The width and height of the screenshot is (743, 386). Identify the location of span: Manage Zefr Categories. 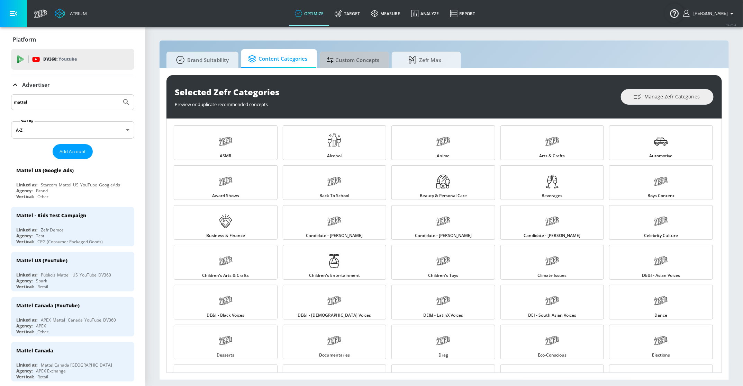
(668, 97).